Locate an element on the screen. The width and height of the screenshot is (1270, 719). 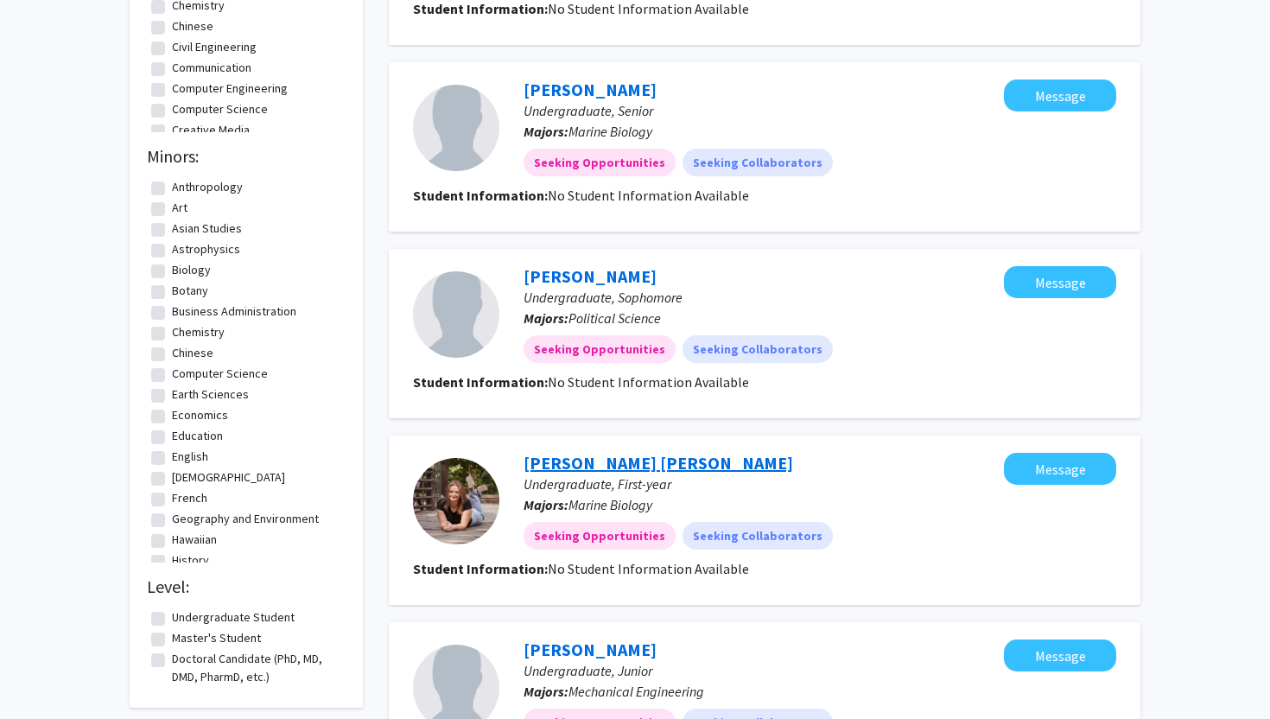
button: Message Angela Chon is located at coordinates (1060, 282).